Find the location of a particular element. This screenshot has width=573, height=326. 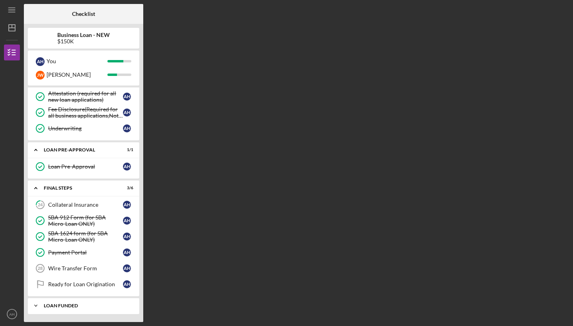

div: Collateral Insurance is located at coordinates (85, 205).